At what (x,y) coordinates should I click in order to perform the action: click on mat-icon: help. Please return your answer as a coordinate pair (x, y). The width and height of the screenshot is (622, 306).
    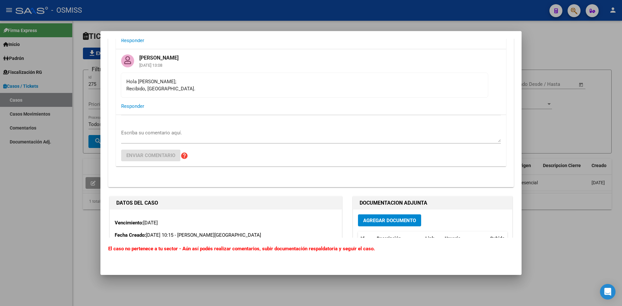
    Looking at the image, I should click on (184, 156).